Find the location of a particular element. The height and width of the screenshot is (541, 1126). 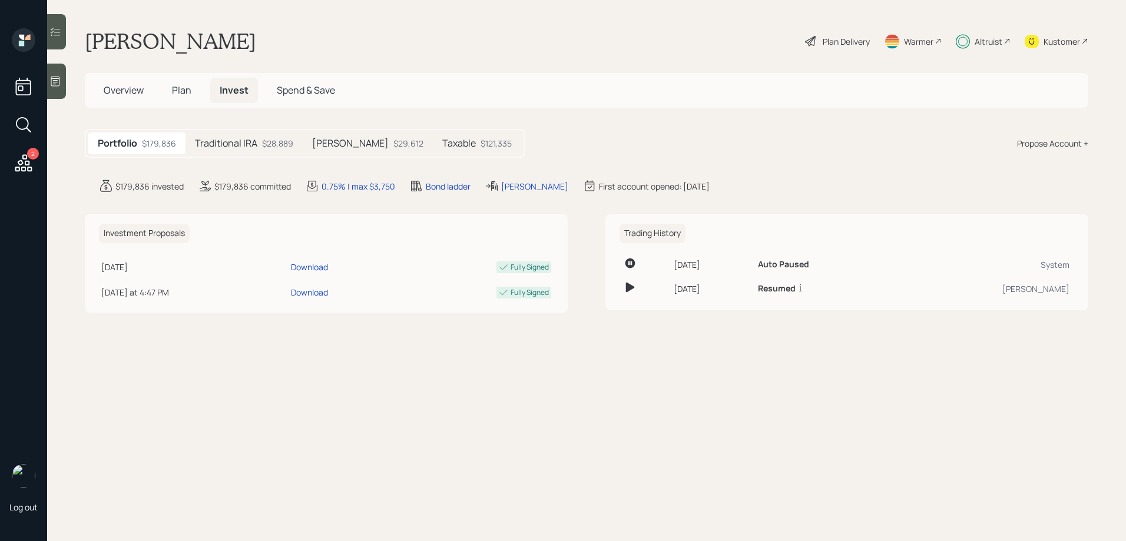

div: $121,335 is located at coordinates (496, 143).